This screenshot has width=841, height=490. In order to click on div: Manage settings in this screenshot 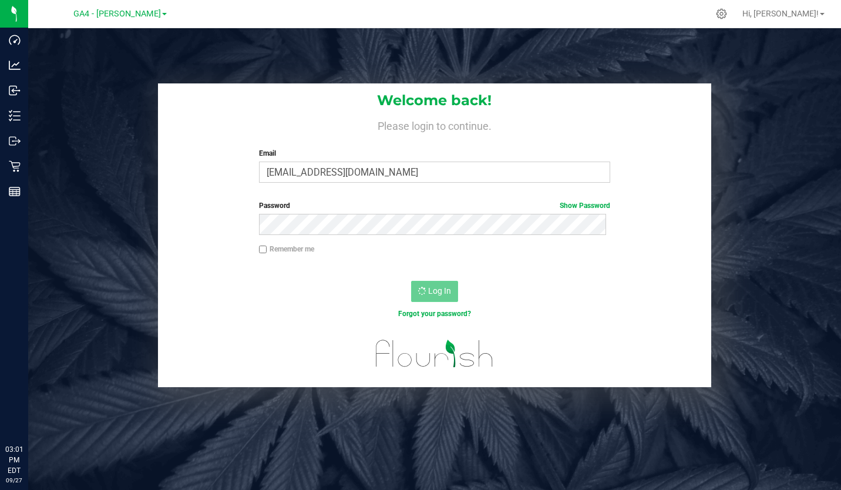, I will do `click(721, 14)`.